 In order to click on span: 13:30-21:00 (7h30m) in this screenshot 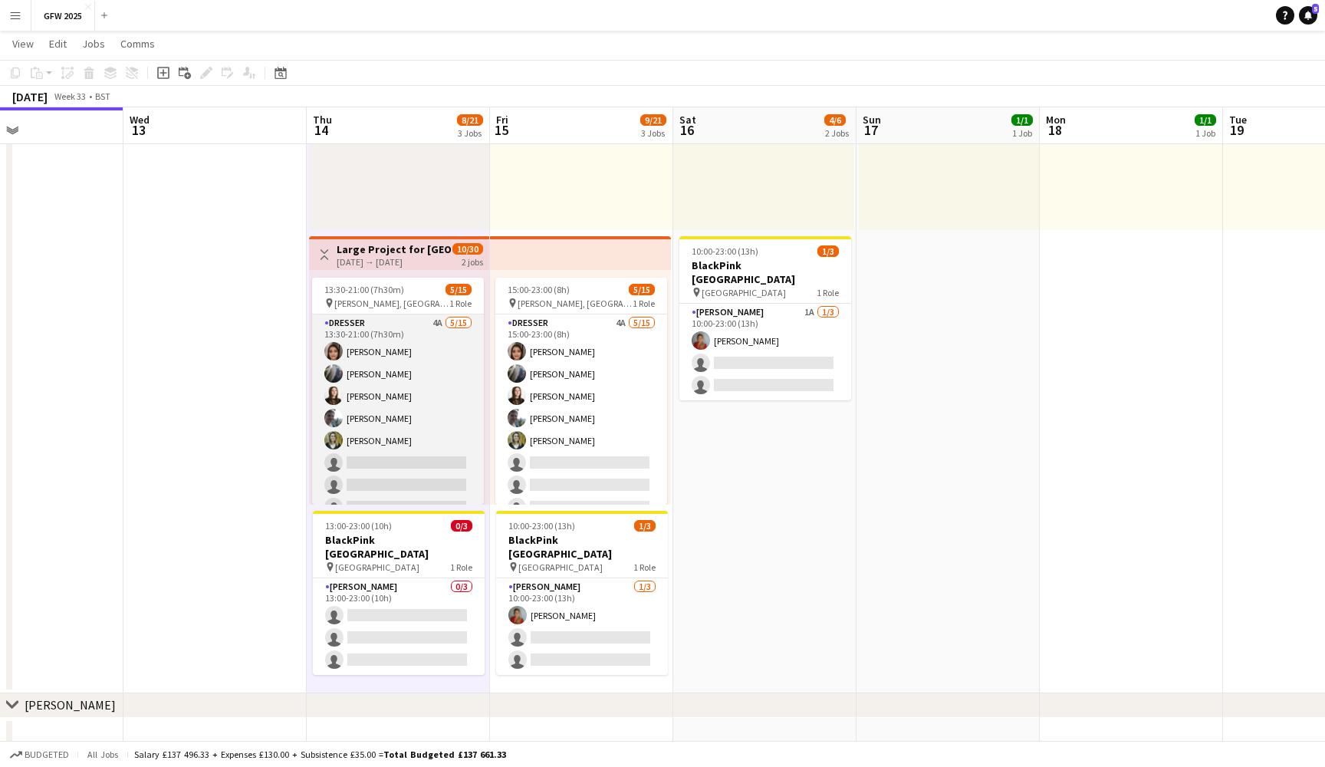, I will do `click(364, 289)`.